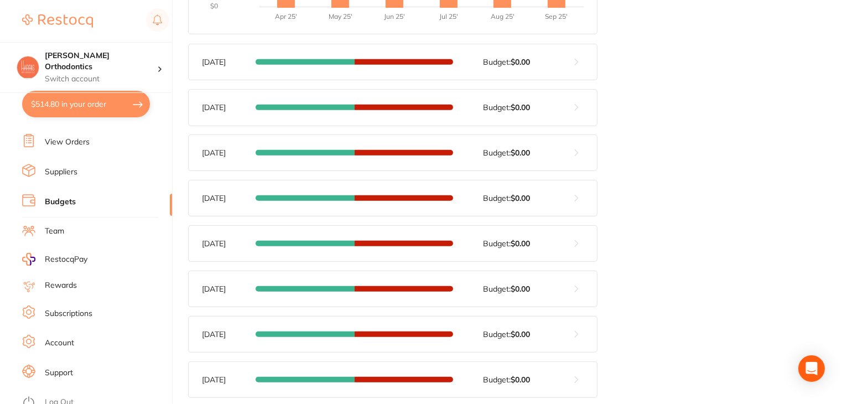 The image size is (847, 404). I want to click on a: Support, so click(59, 373).